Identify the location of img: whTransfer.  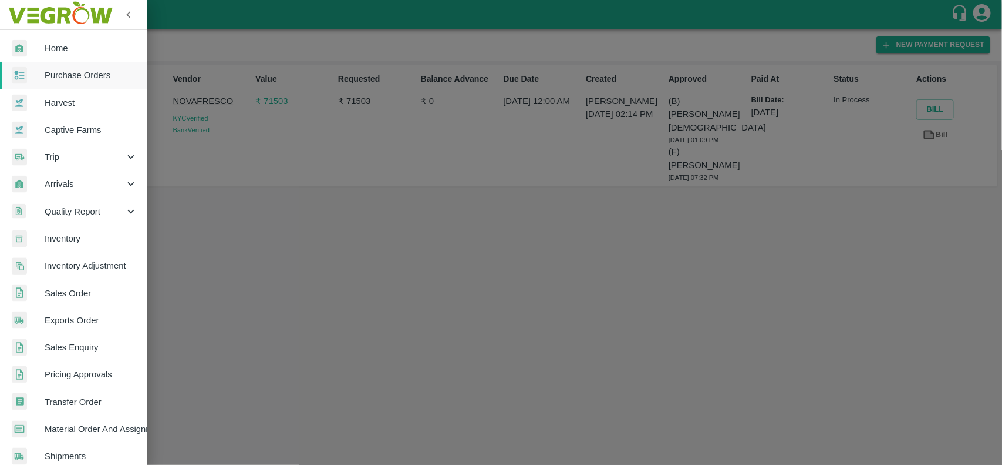
(19, 401).